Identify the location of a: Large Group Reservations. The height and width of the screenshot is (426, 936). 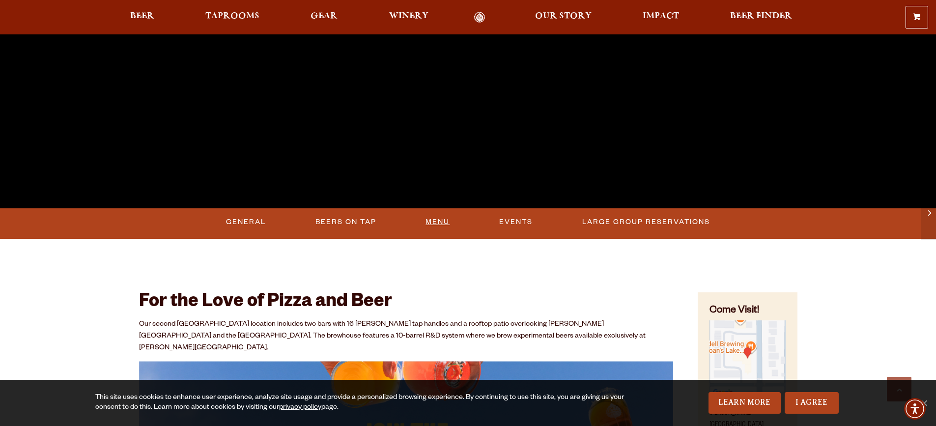
(646, 222).